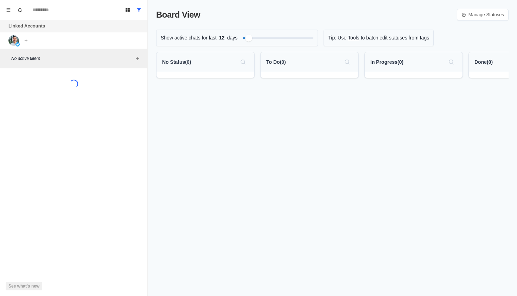  What do you see at coordinates (249, 38) in the screenshot?
I see `div: Filter by activity days` at bounding box center [249, 38].